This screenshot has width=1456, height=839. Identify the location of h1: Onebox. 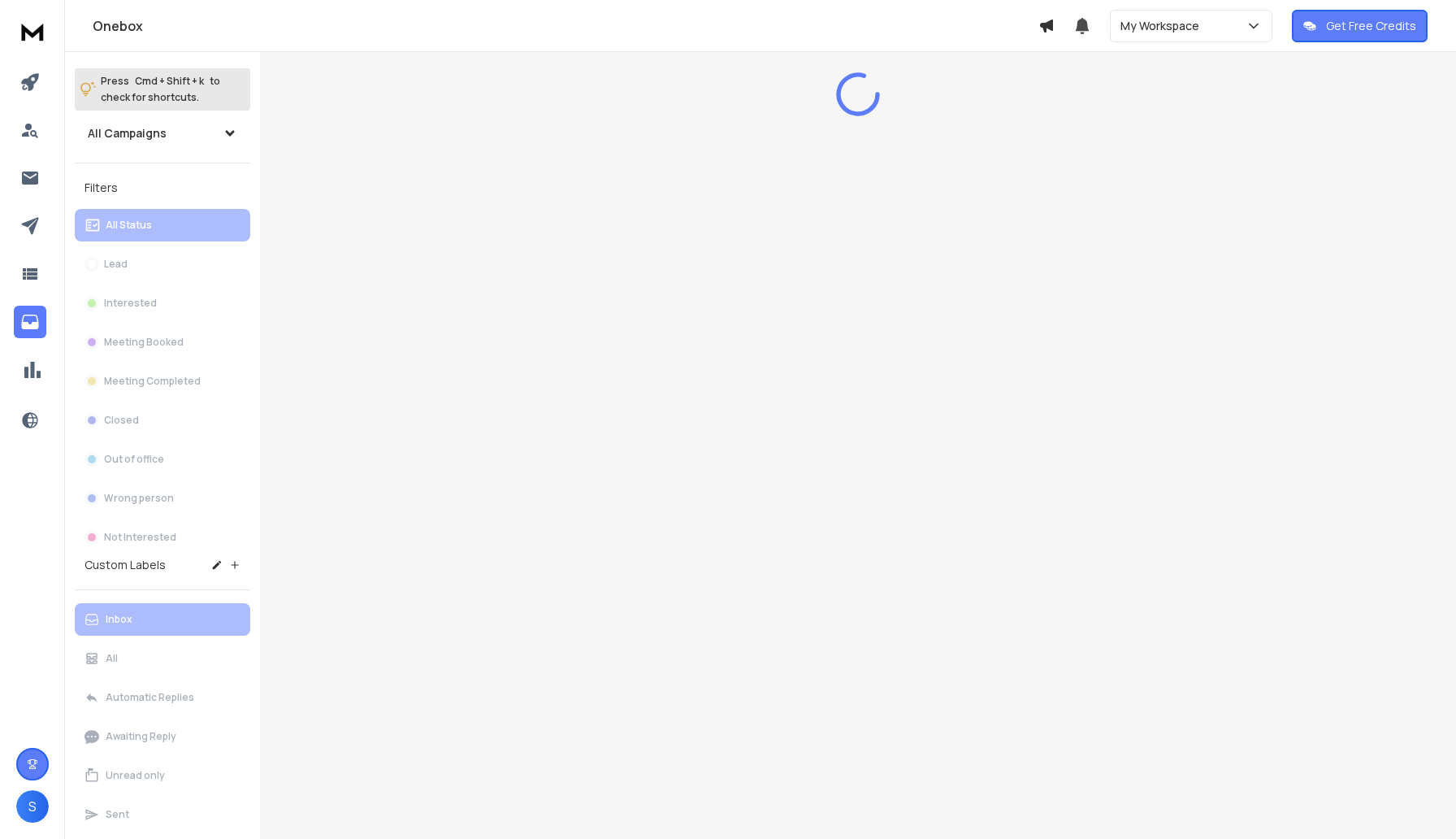
(566, 26).